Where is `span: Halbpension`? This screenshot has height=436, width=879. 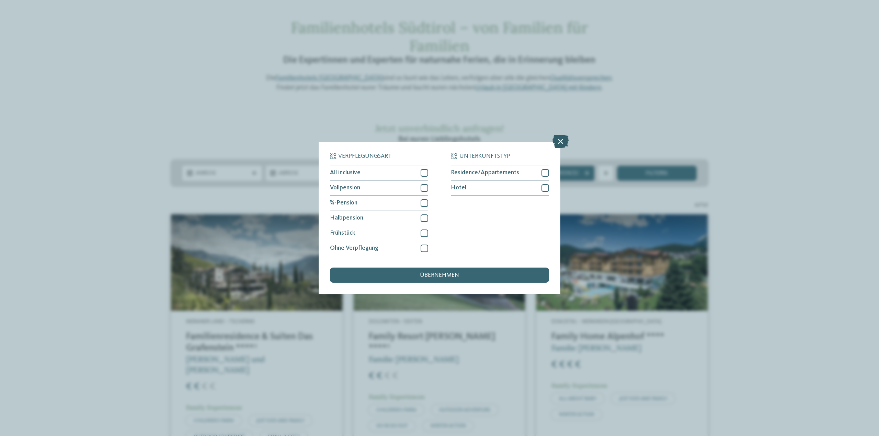
span: Halbpension is located at coordinates (346, 218).